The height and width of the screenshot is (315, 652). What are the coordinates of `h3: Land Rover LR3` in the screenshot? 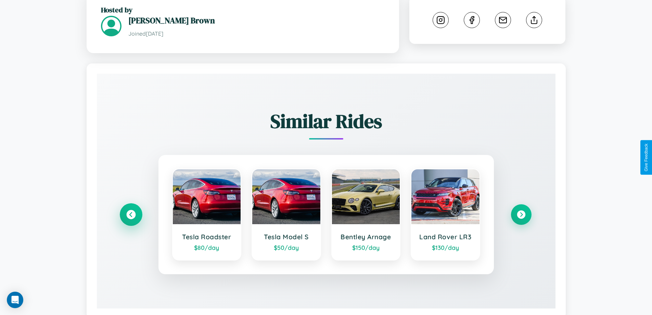 It's located at (445, 237).